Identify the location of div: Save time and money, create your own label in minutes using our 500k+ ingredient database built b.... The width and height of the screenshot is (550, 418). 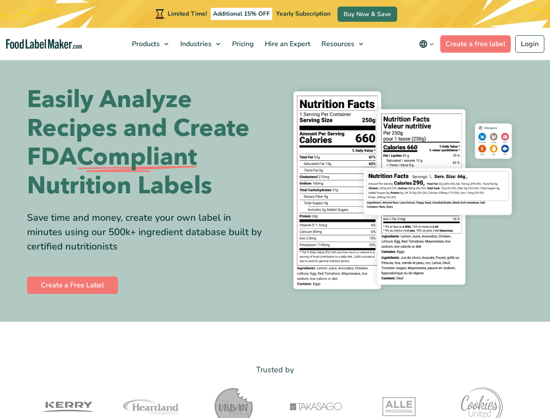
(148, 232).